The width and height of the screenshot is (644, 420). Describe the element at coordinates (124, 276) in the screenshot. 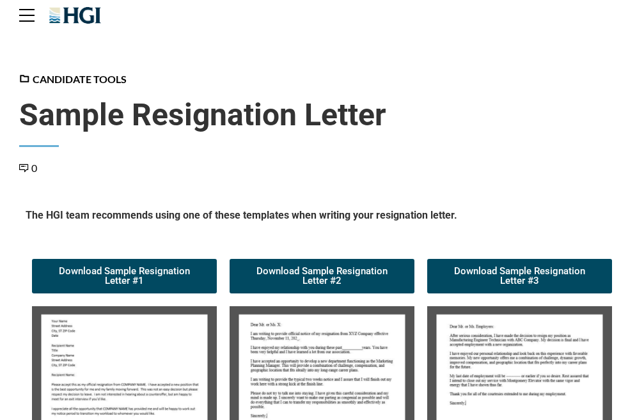

I see `span: Download Sample Resignation Letter #1` at that location.